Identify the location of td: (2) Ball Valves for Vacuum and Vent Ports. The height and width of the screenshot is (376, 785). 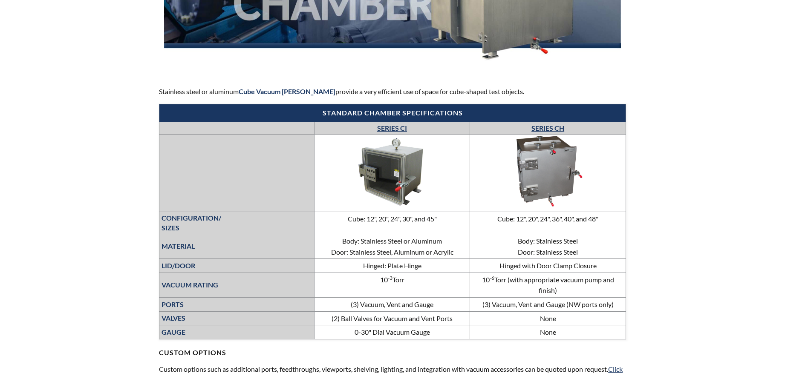
(392, 318).